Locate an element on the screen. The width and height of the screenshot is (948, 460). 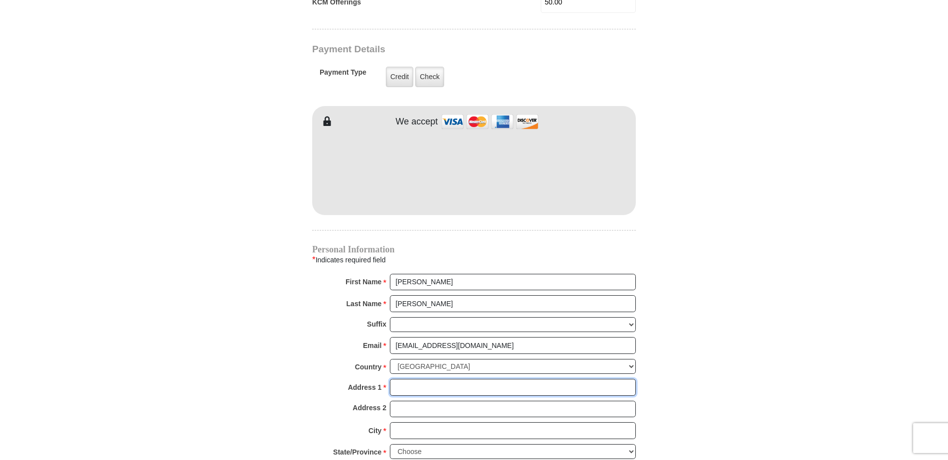
strong: First Name is located at coordinates (363, 282).